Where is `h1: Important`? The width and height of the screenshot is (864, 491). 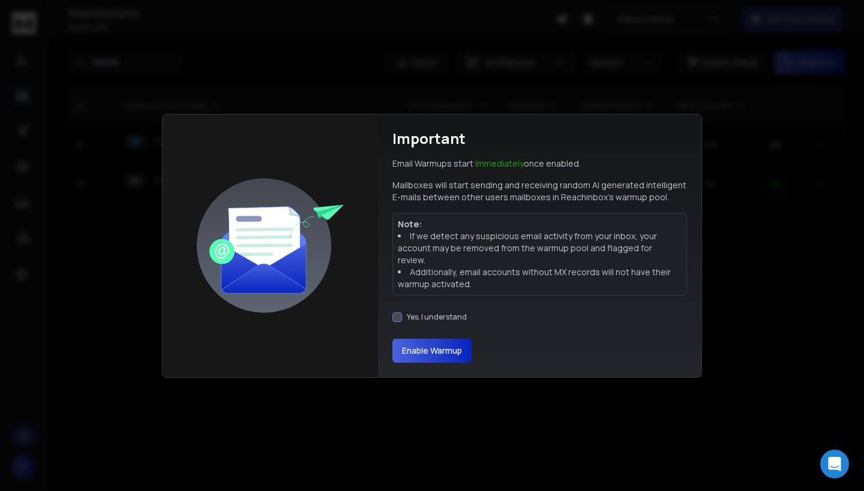
h1: Important is located at coordinates (429, 139).